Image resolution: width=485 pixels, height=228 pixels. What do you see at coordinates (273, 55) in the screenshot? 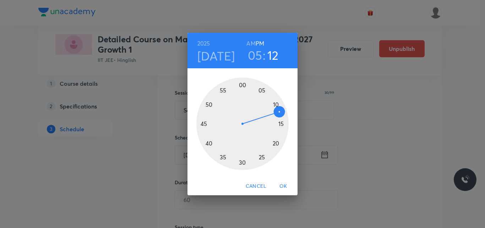
I see `button: 12` at bounding box center [273, 55].